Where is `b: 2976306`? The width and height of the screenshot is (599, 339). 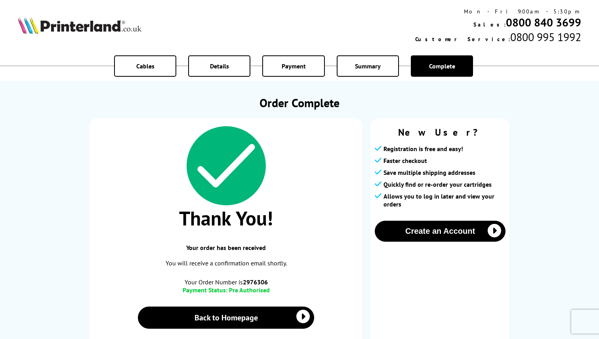 b: 2976306 is located at coordinates (255, 282).